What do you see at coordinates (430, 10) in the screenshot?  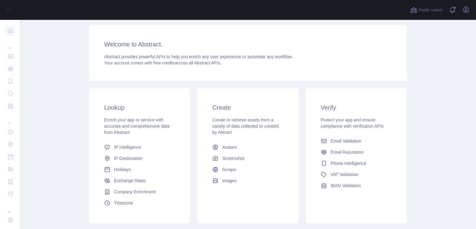 I see `span: Invite users` at bounding box center [430, 10].